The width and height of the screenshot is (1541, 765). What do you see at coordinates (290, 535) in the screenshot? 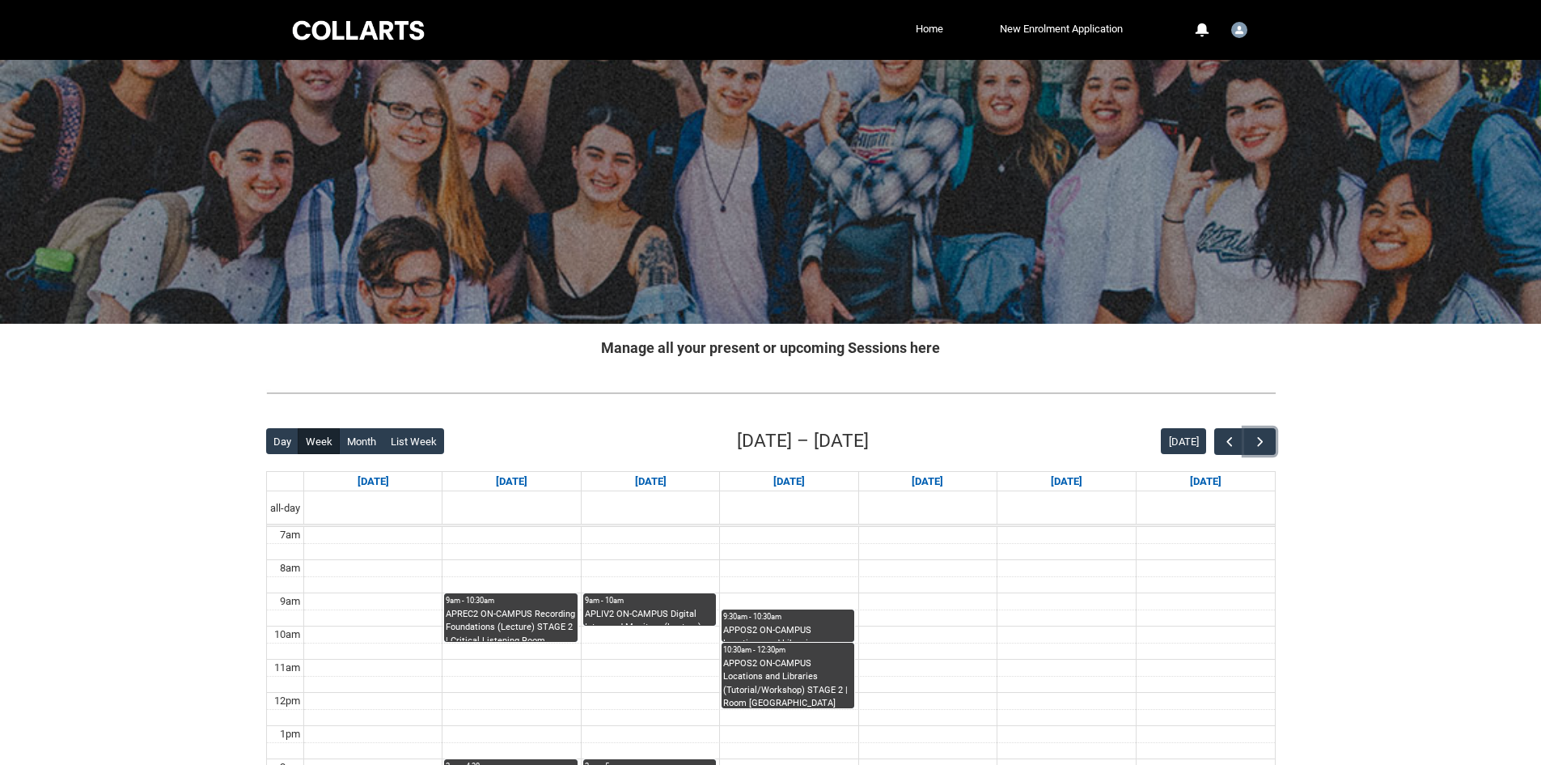
I see `div: 7am` at bounding box center [290, 535].